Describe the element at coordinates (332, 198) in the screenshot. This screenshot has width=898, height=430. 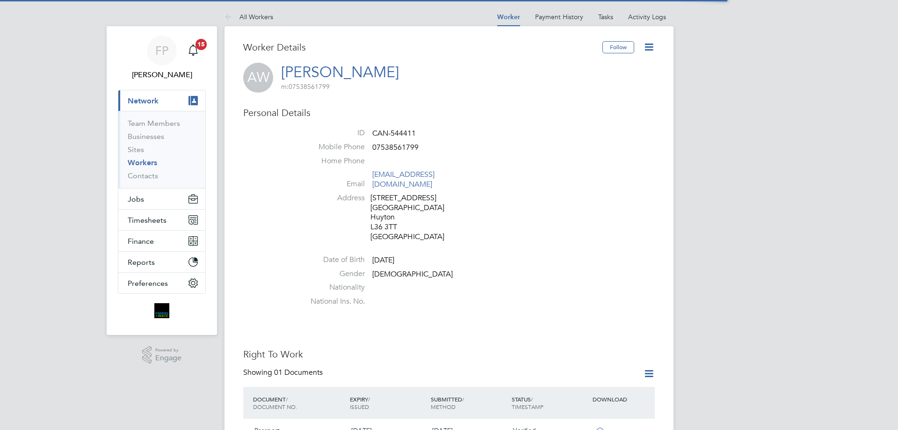
I see `label: Address` at that location.